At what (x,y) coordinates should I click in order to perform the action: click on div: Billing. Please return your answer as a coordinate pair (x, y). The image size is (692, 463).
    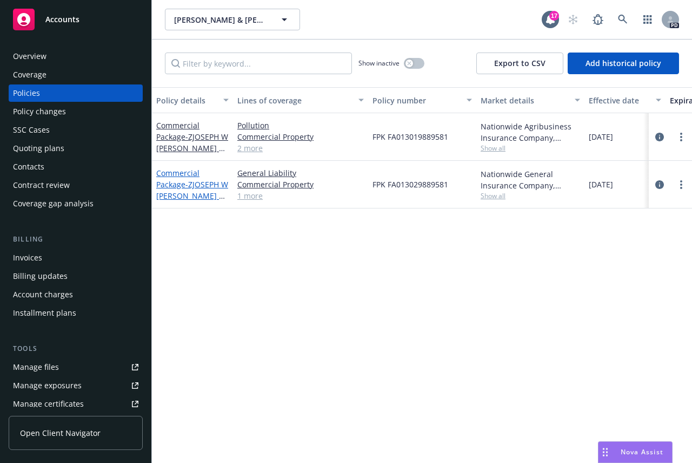
    Looking at the image, I should click on (76, 239).